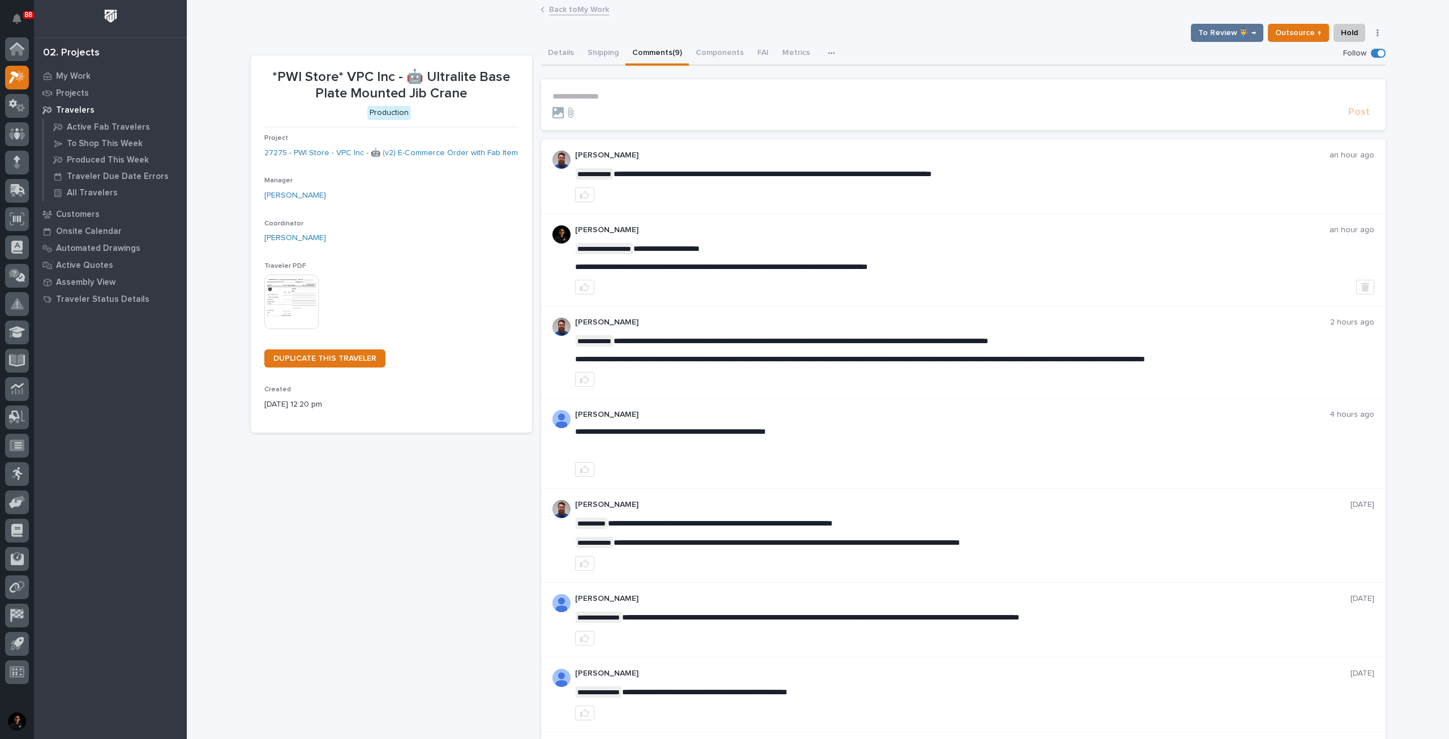 The width and height of the screenshot is (1449, 739). I want to click on img: Workspace Logo, so click(110, 16).